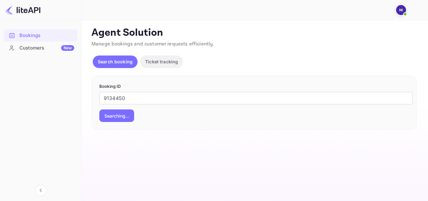 This screenshot has height=201, width=428. What do you see at coordinates (47, 48) in the screenshot?
I see `div: Customers` at bounding box center [47, 48].